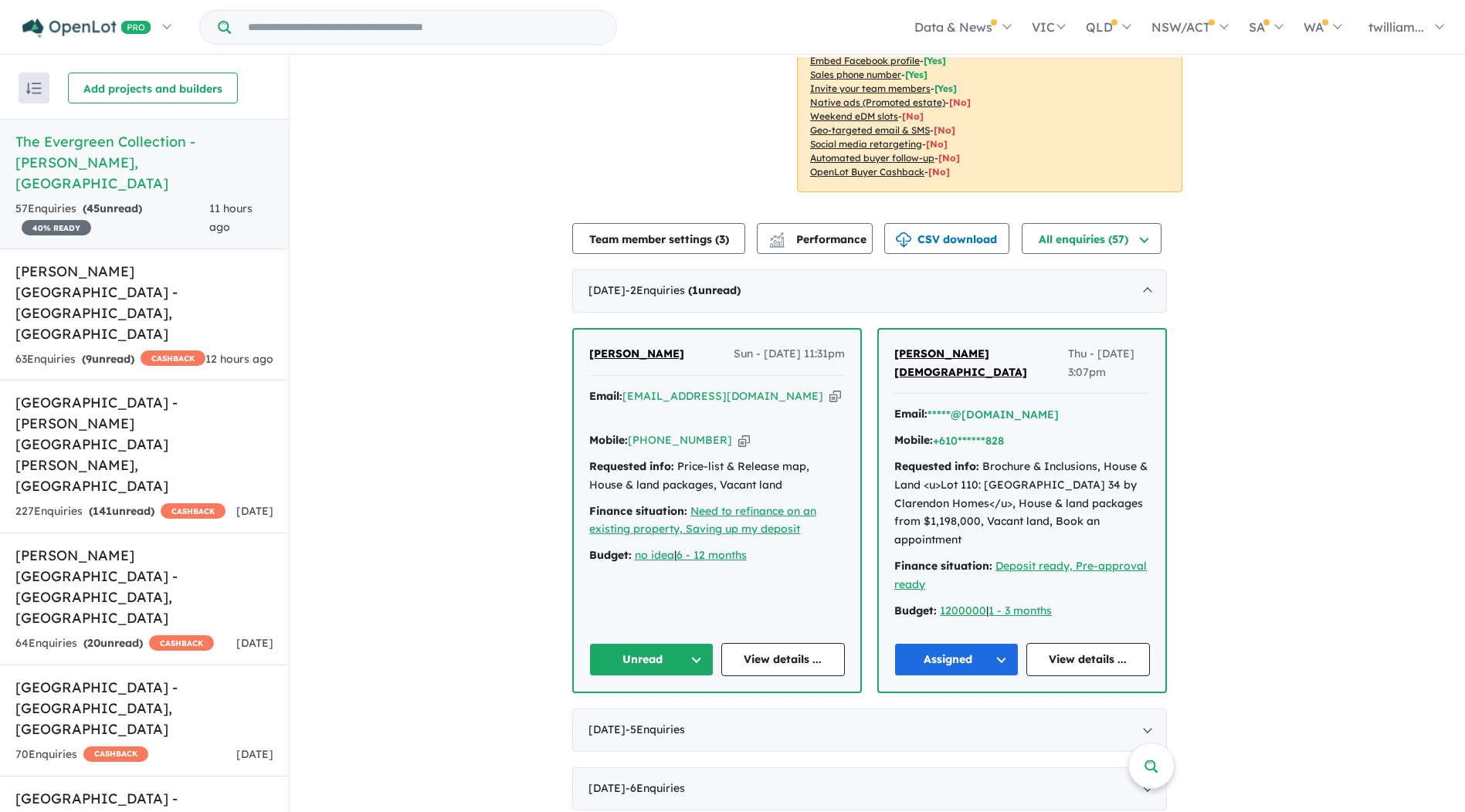 This screenshot has height=812, width=1465. What do you see at coordinates (89, 360) in the screenshot?
I see `span: 9` at bounding box center [89, 360].